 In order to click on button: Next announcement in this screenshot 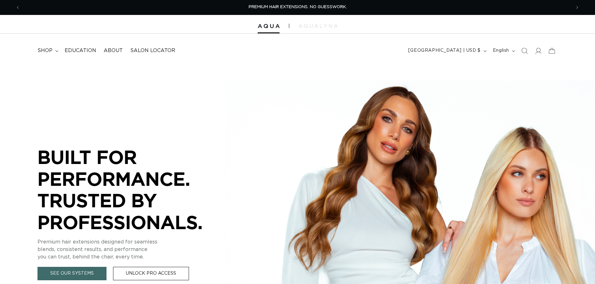, I will do `click(577, 7)`.